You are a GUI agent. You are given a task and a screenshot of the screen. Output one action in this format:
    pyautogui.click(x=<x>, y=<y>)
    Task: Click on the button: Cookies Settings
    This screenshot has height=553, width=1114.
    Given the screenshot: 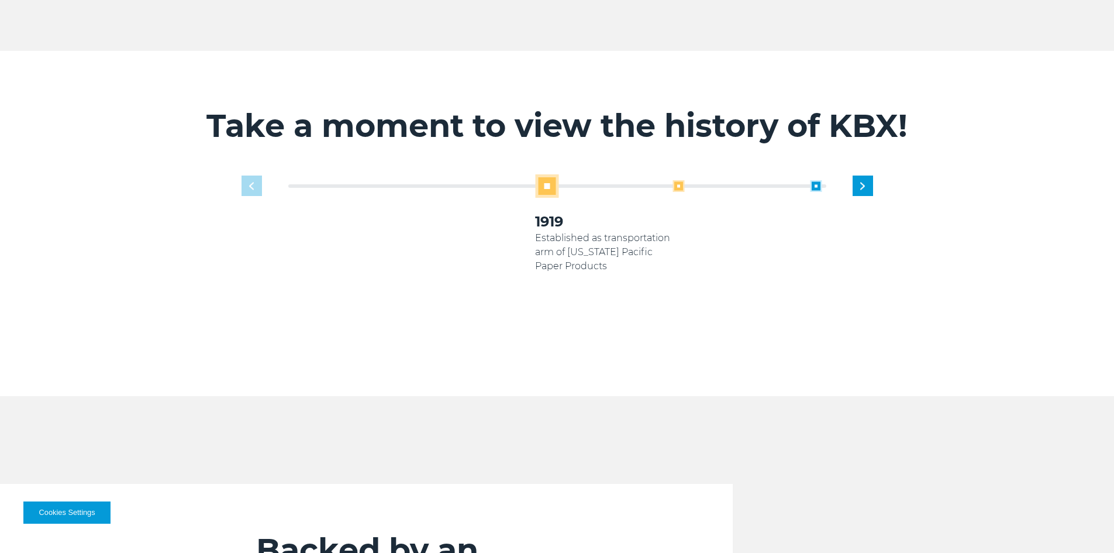 What is the action you would take?
    pyautogui.click(x=67, y=512)
    